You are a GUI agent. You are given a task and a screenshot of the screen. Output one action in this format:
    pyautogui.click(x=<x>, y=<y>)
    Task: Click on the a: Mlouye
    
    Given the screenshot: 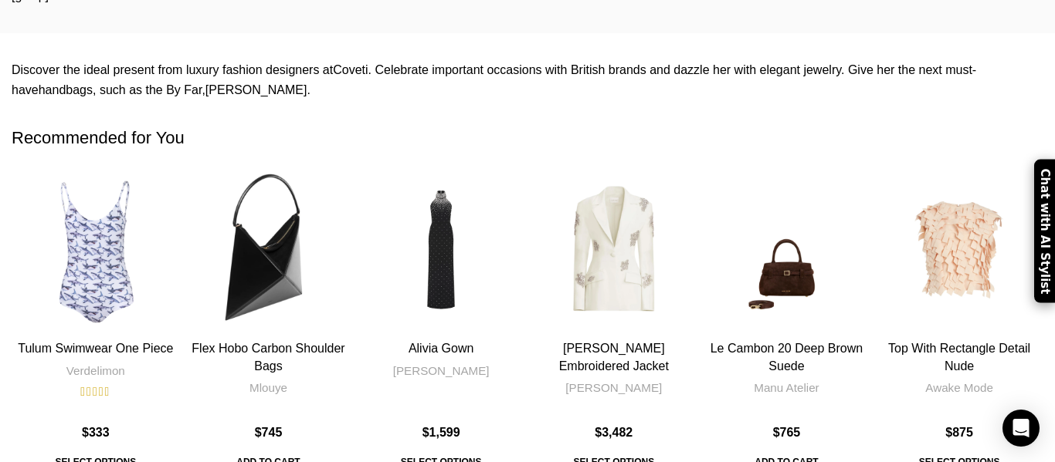 What is the action you would take?
    pyautogui.click(x=268, y=388)
    